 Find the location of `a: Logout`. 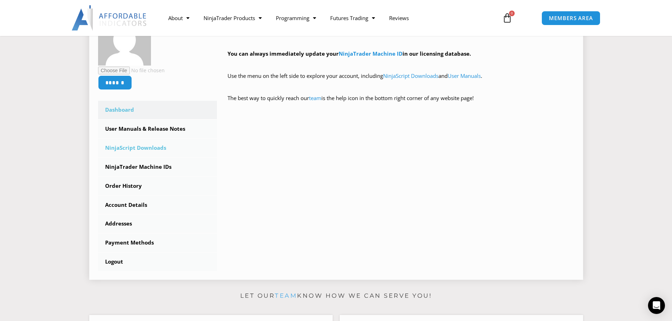

a: Logout is located at coordinates (158, 262).